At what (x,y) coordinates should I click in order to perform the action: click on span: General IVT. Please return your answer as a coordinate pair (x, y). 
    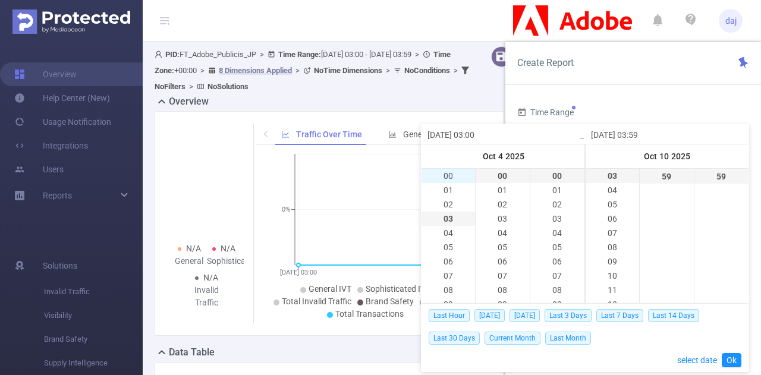
    Looking at the image, I should click on (330, 289).